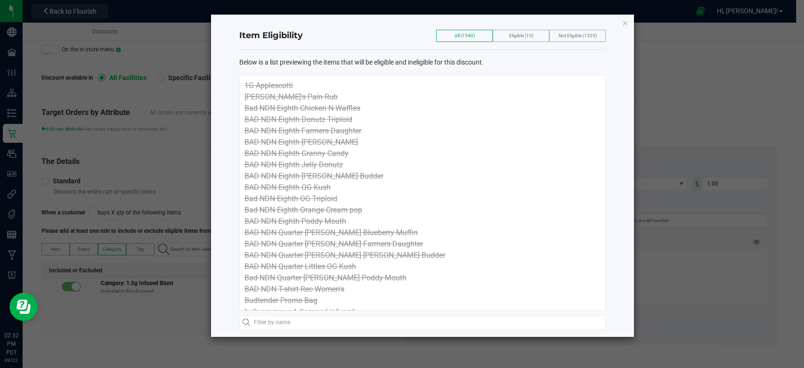  Describe the element at coordinates (268, 85) in the screenshot. I see `span: 1G Applescotti` at that location.